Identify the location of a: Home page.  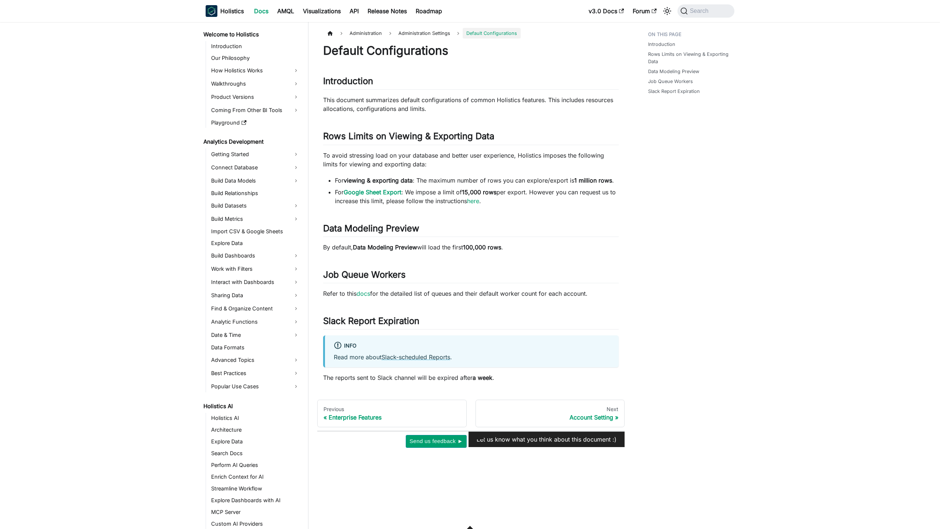
(330, 33).